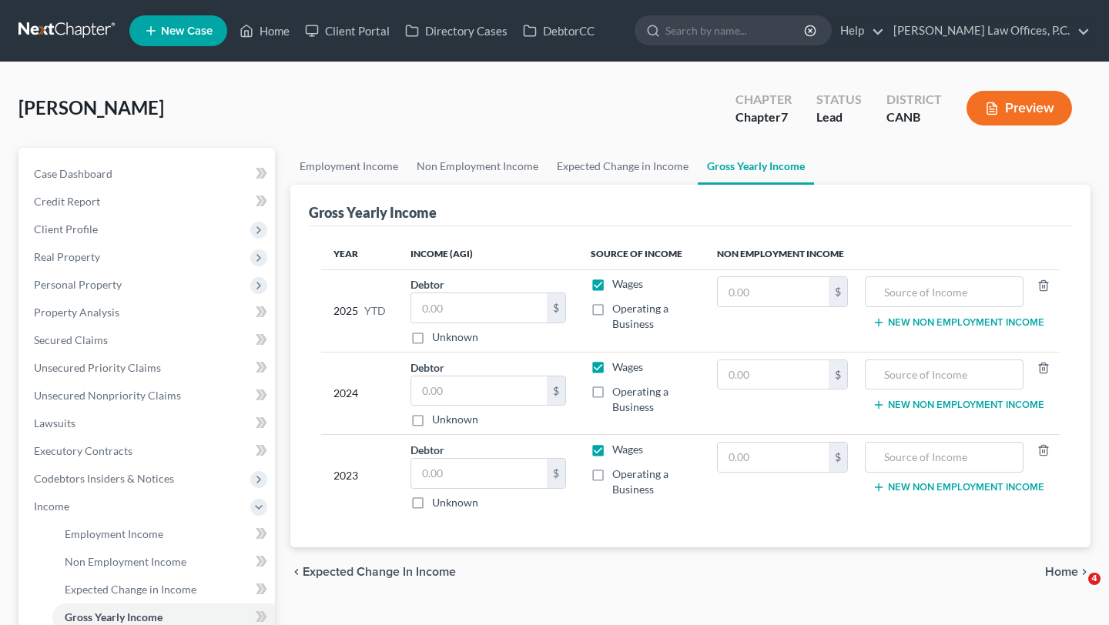 This screenshot has height=625, width=1109. I want to click on a: Gross Yearly Income, so click(756, 166).